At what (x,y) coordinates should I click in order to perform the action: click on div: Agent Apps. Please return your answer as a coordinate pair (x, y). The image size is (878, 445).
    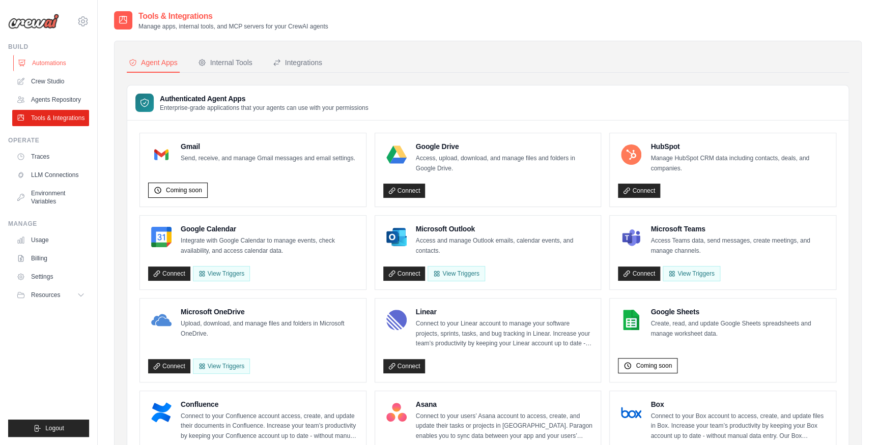
    Looking at the image, I should click on (153, 63).